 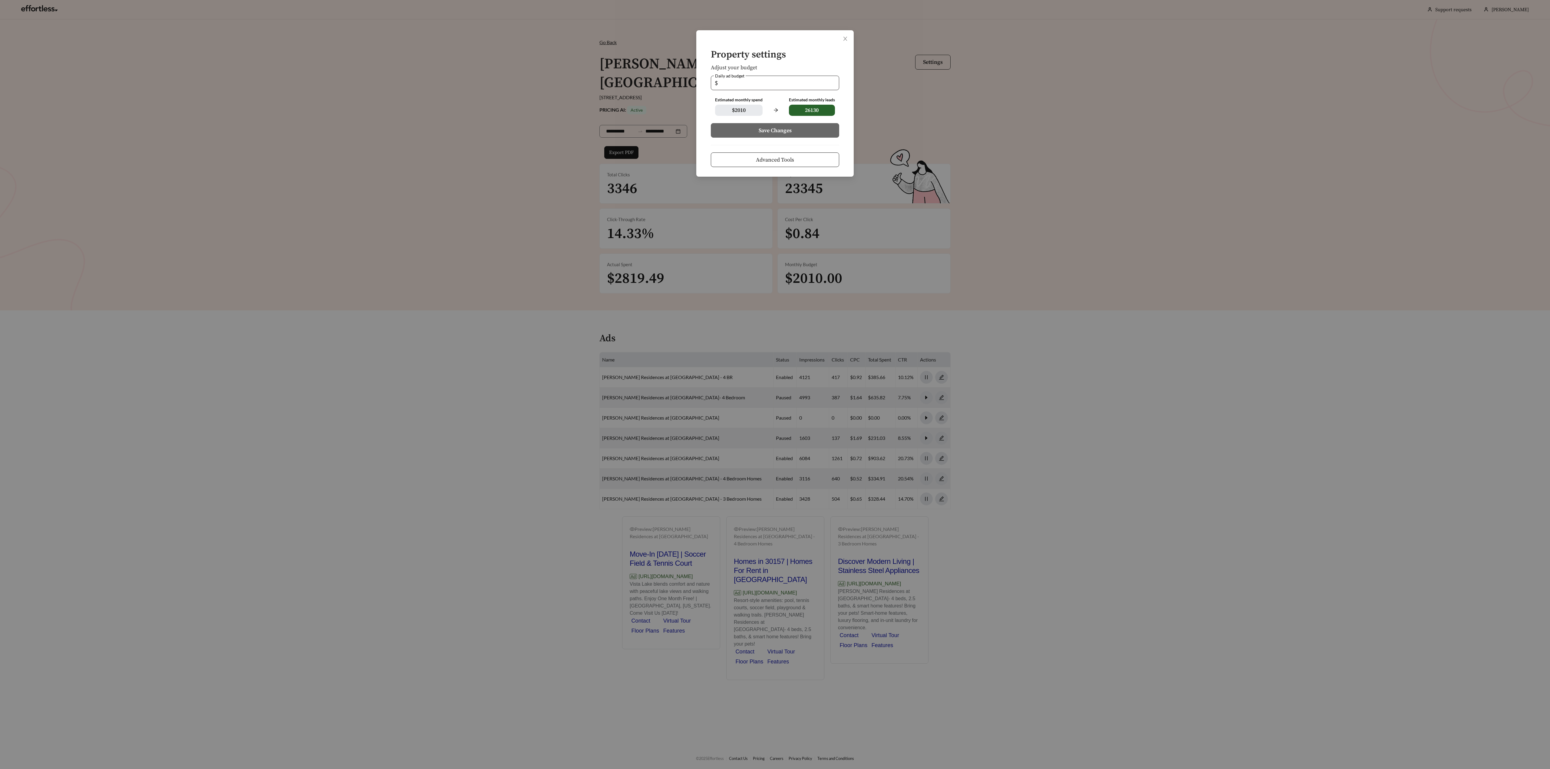 I want to click on span: close, so click(x=845, y=39).